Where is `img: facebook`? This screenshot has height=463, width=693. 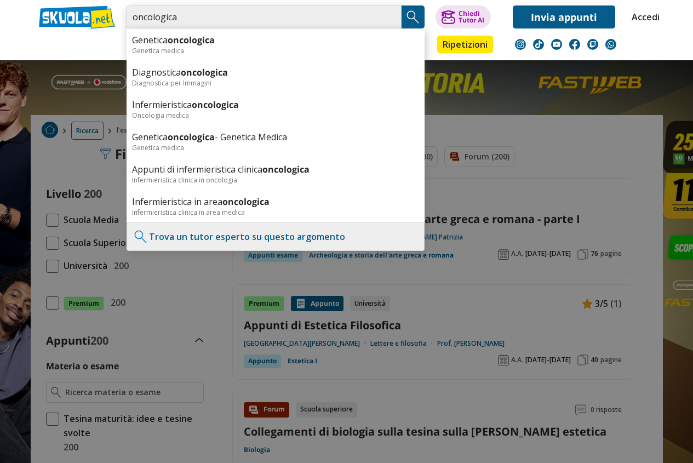 img: facebook is located at coordinates (574, 44).